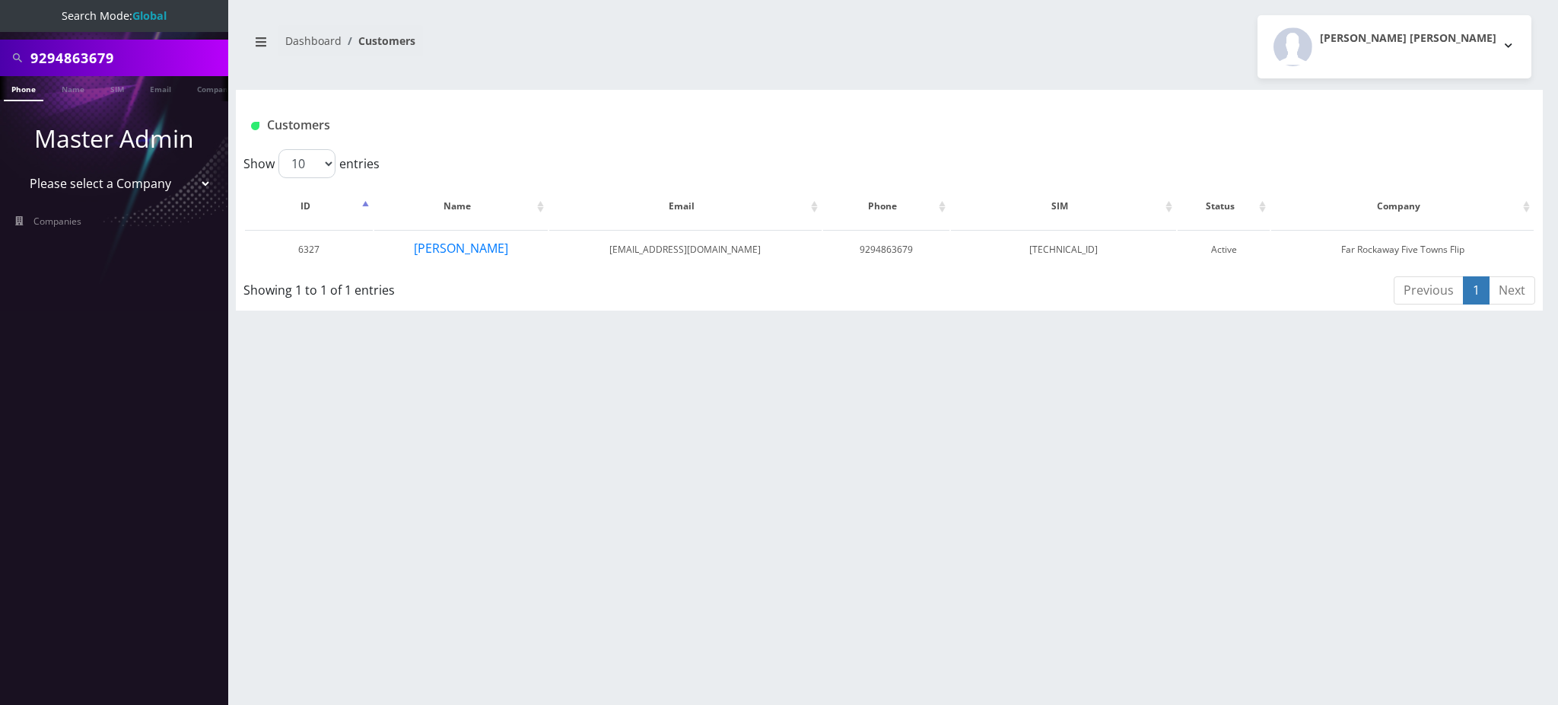 The height and width of the screenshot is (705, 1558). I want to click on th: Email: activate to sort column ascending, so click(686, 206).